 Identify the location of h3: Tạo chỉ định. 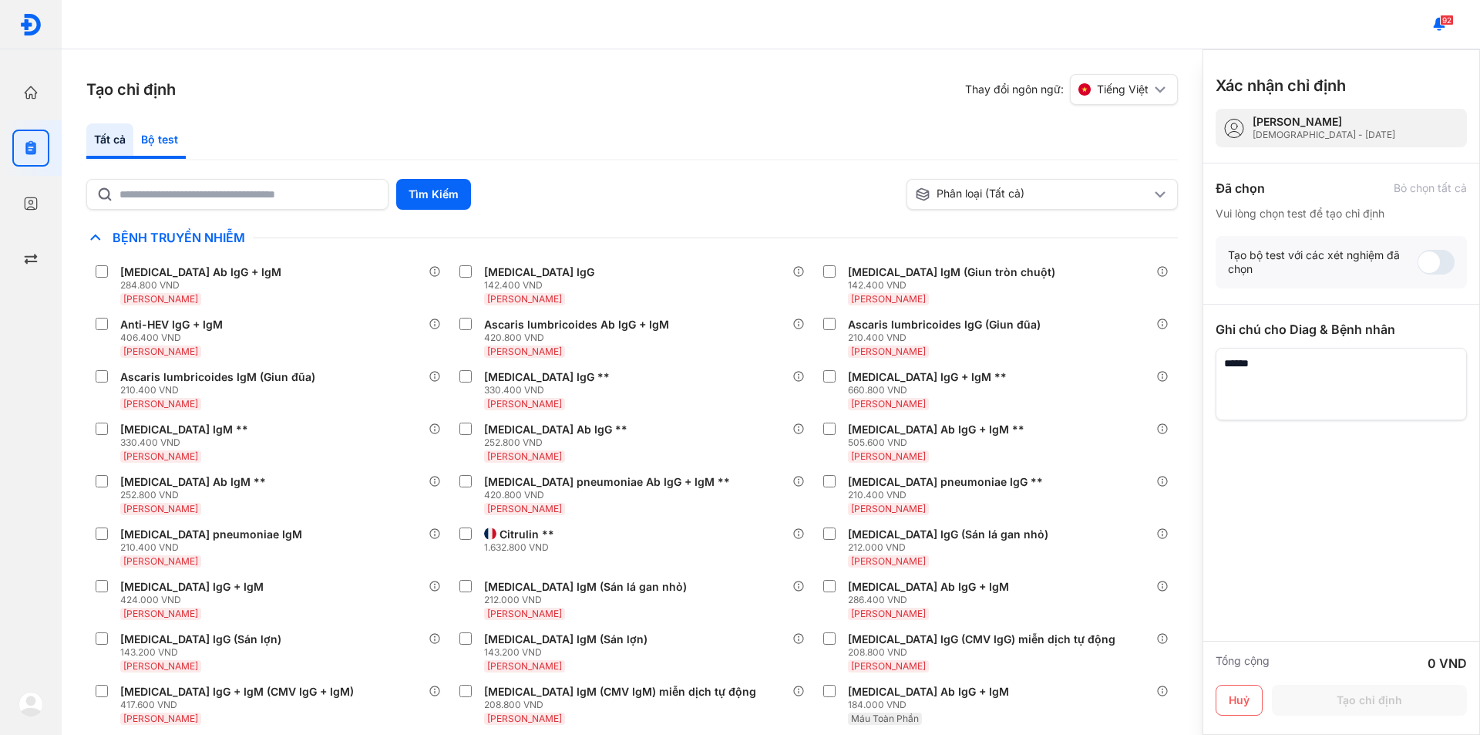
(131, 89).